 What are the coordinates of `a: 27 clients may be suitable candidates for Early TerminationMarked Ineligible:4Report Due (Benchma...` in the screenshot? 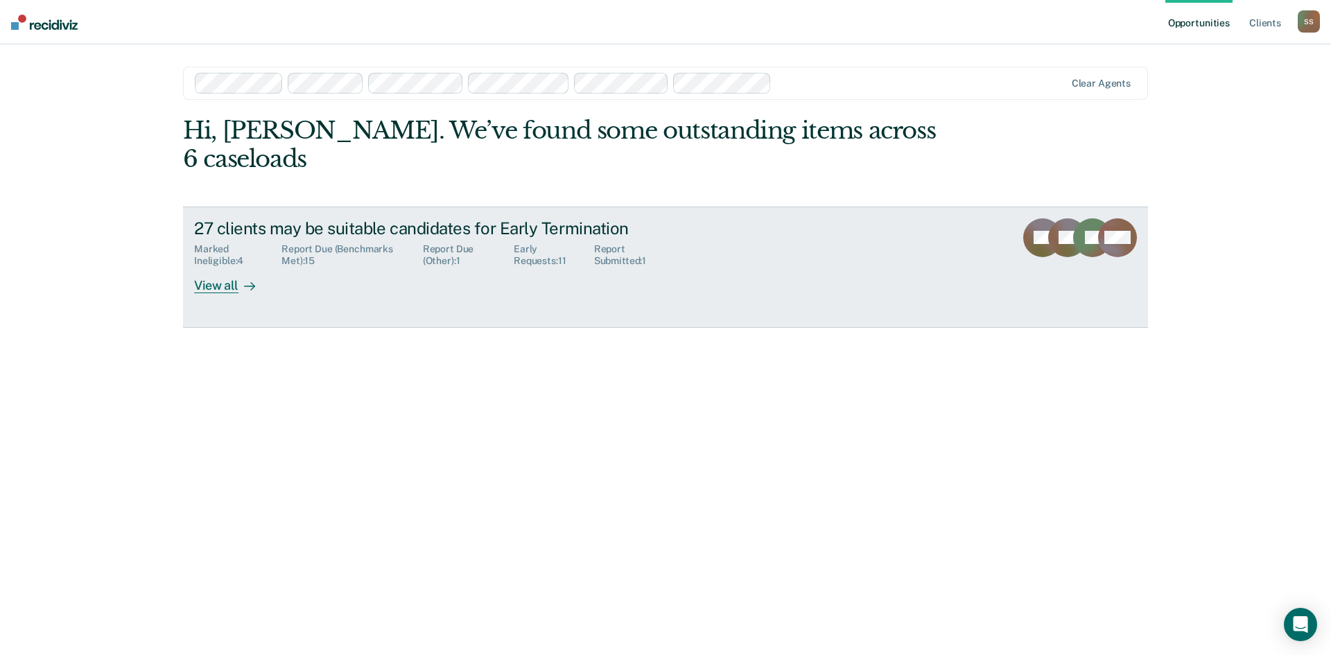 It's located at (666, 267).